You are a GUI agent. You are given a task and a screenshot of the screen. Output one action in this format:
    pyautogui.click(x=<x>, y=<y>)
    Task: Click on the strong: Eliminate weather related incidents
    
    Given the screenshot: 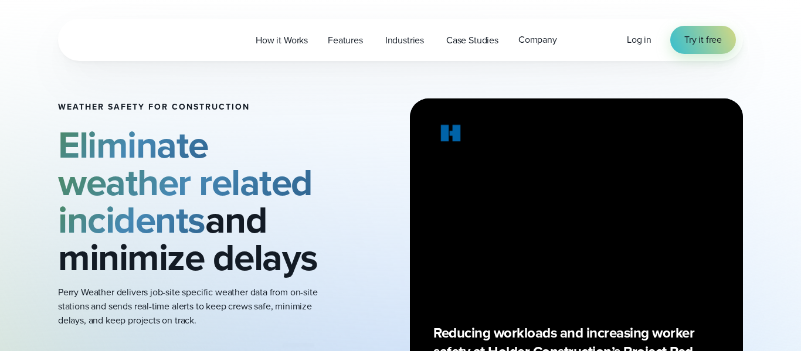 What is the action you would take?
    pyautogui.click(x=185, y=182)
    